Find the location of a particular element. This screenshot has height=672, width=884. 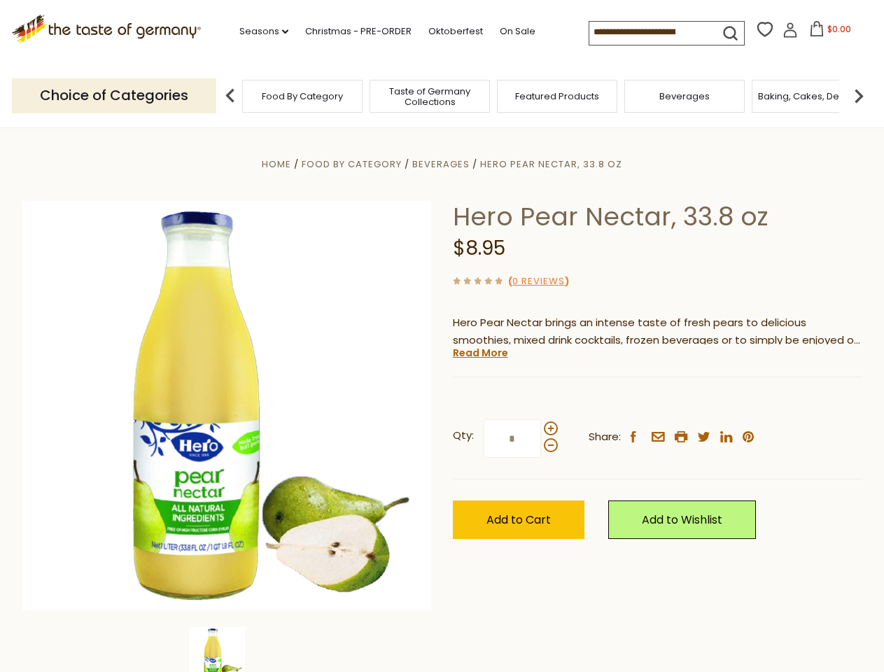

a: Baking, Cakes, Desserts is located at coordinates (812, 96).